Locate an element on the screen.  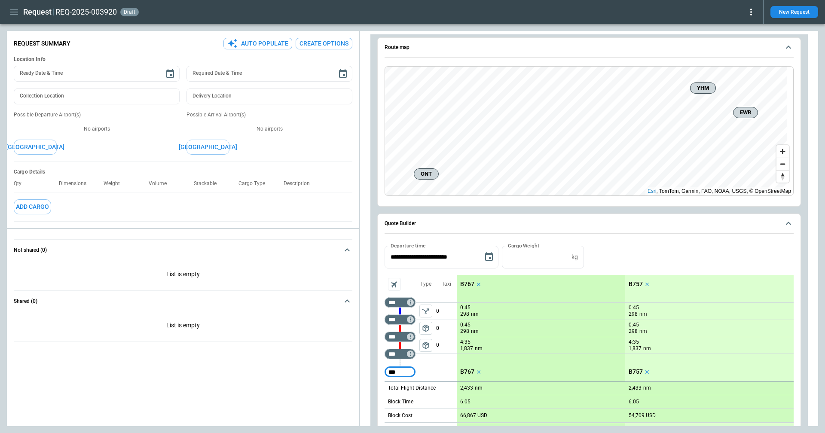
button: Not shared (0) is located at coordinates (183, 250).